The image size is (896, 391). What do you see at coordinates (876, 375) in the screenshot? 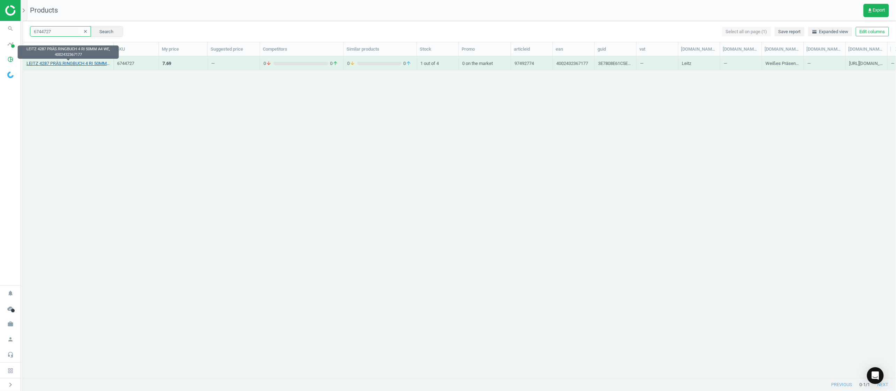
I see `div: Open Intercom Messenger` at bounding box center [876, 375].